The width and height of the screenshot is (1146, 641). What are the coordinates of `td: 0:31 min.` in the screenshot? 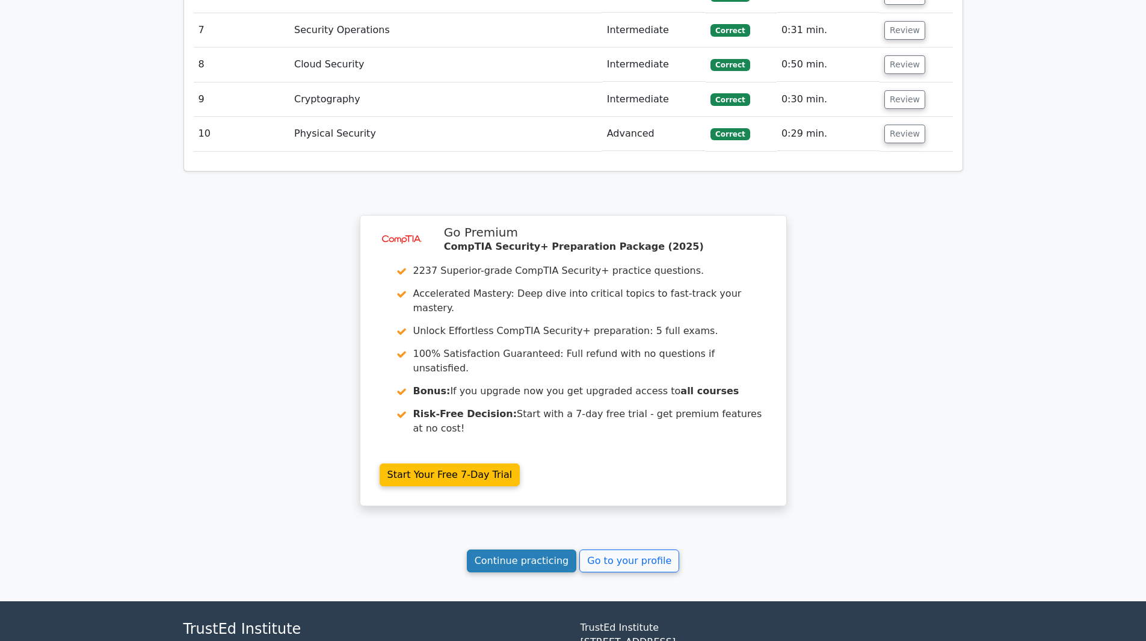 It's located at (828, 30).